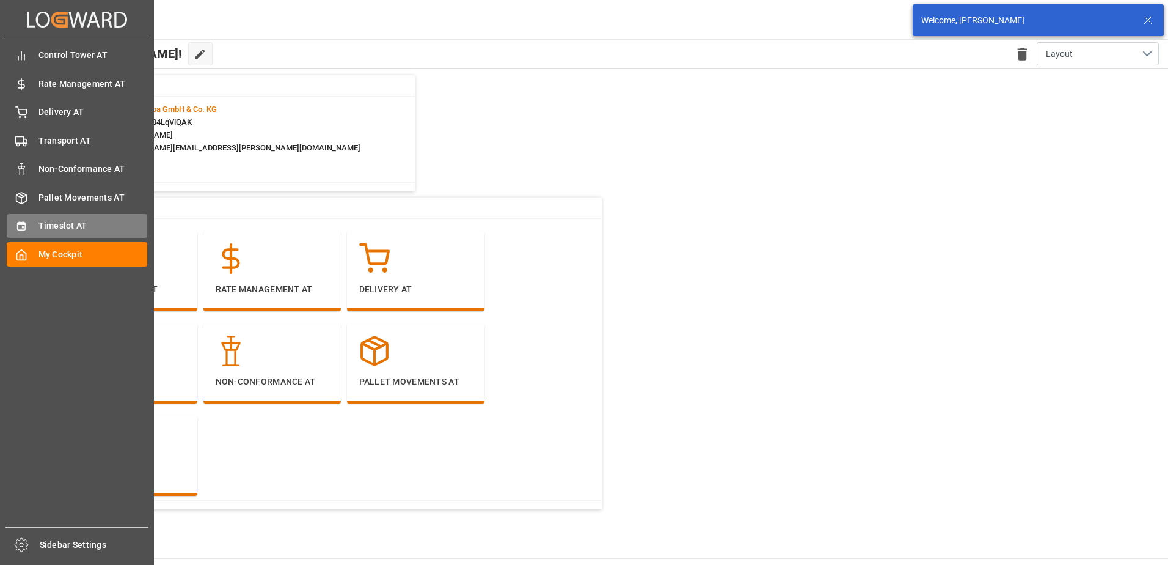  What do you see at coordinates (164, 109) in the screenshot?
I see `span: Melitta Europa GmbH & Co. KG` at bounding box center [164, 109].